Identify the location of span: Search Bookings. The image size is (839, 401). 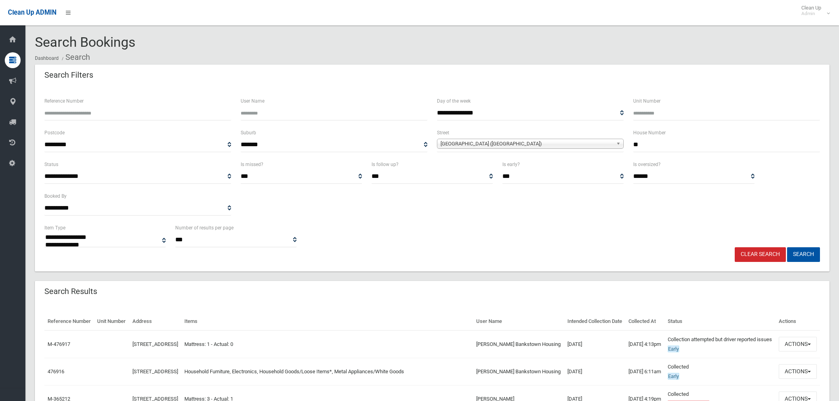
(85, 42).